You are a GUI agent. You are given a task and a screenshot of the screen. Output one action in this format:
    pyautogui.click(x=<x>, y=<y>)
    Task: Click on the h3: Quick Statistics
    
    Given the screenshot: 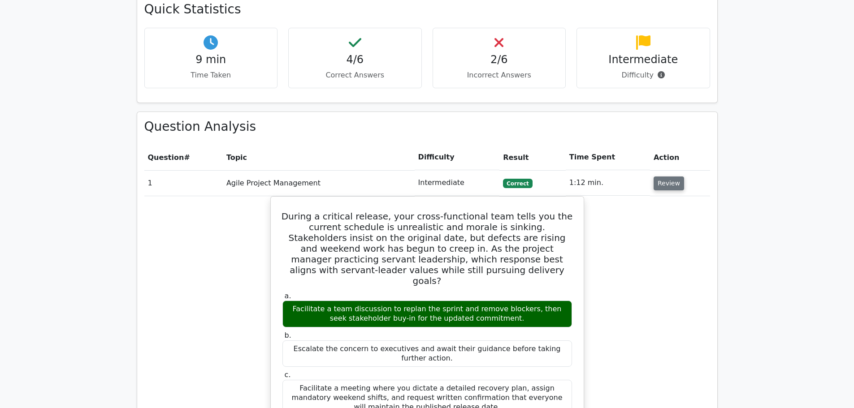 What is the action you would take?
    pyautogui.click(x=427, y=9)
    